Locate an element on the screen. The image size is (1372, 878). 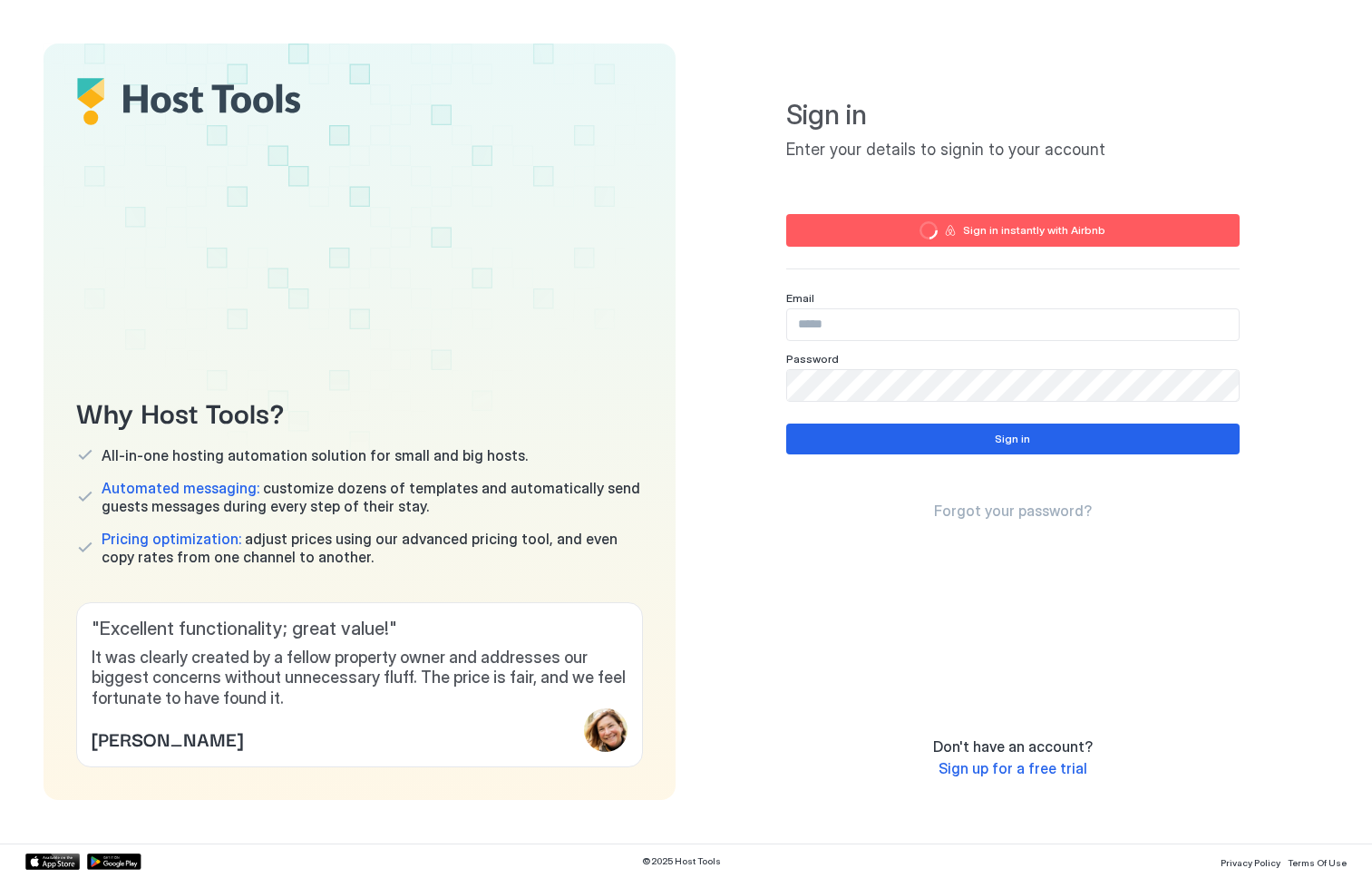
span: Password is located at coordinates (812, 358).